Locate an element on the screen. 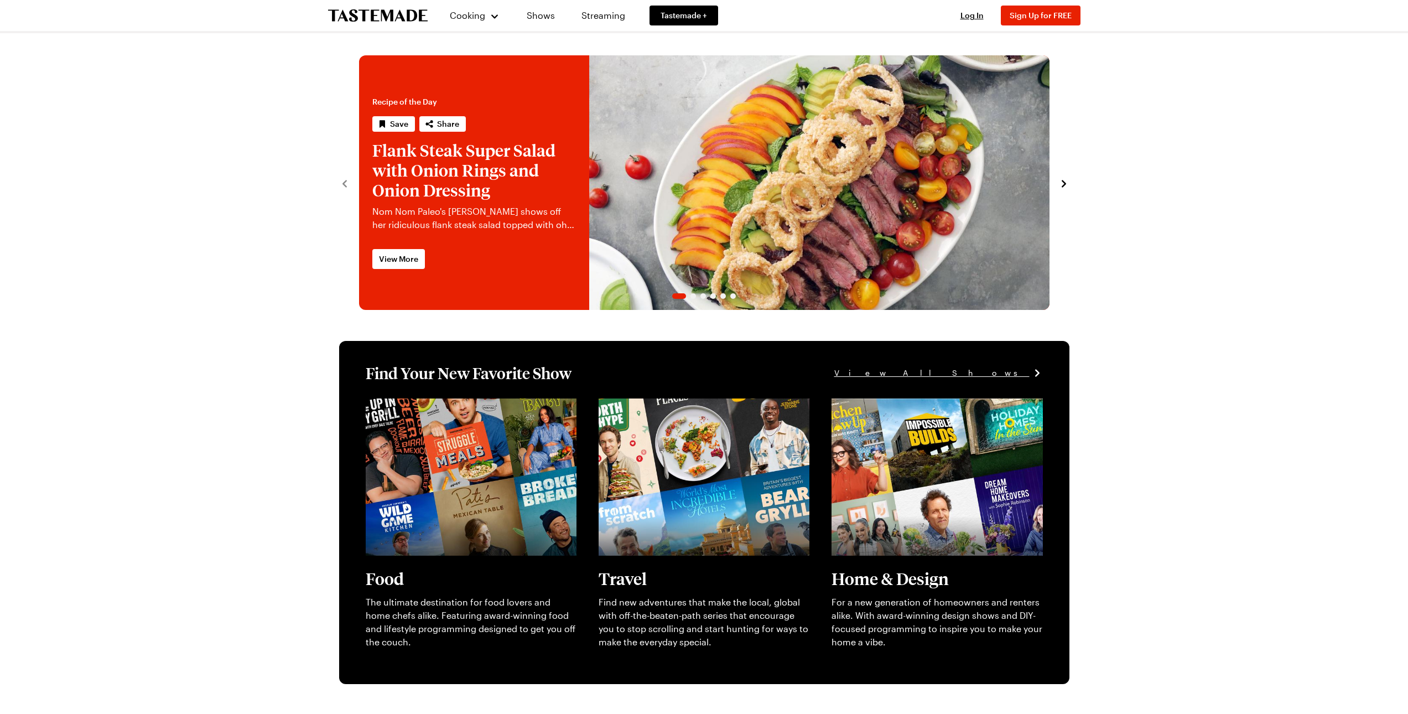  span: Cooking is located at coordinates (468, 15).